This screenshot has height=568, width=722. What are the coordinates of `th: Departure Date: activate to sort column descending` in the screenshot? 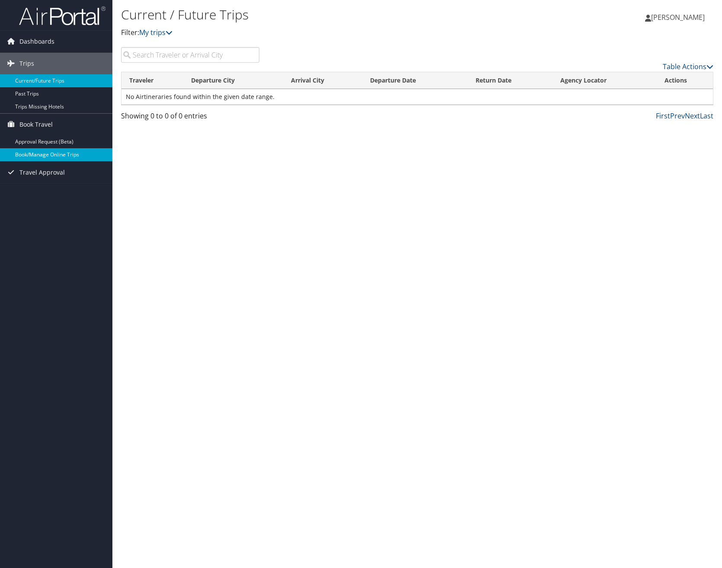 It's located at (415, 80).